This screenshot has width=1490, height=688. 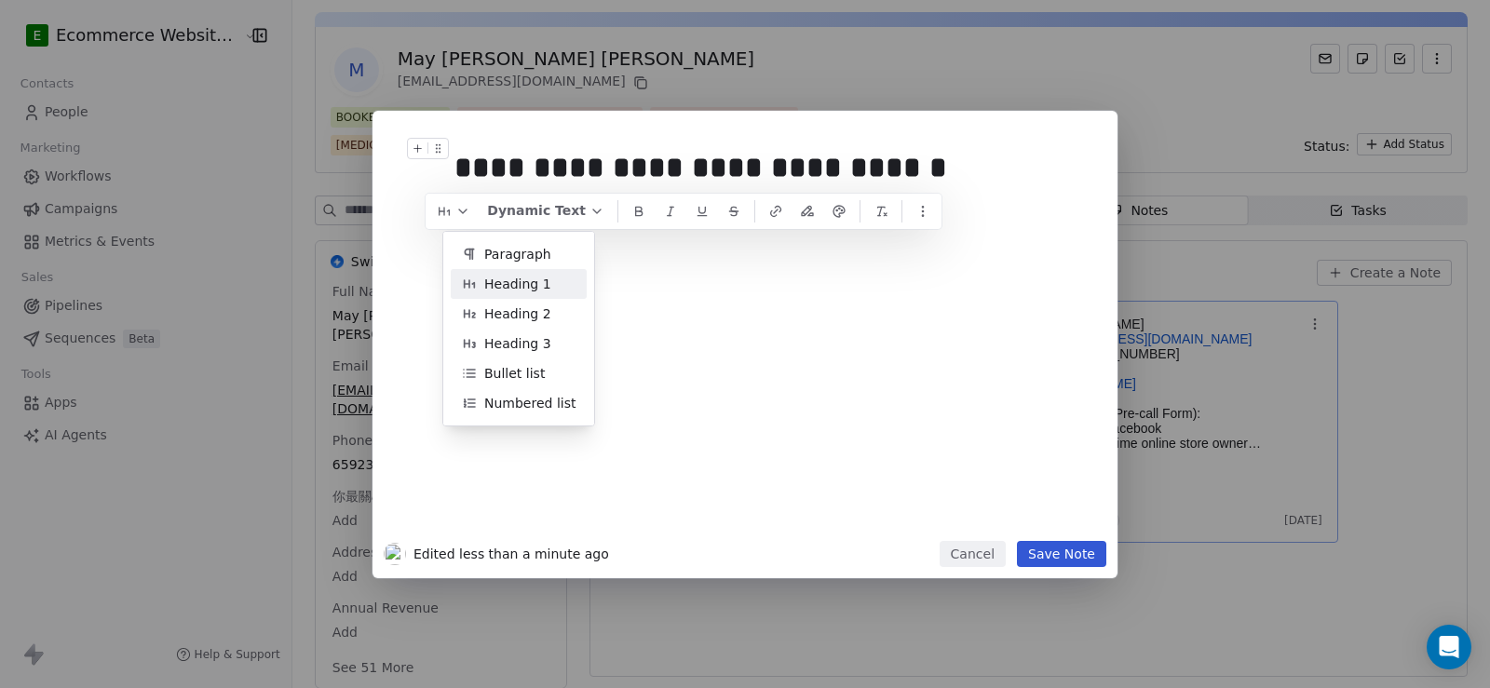 What do you see at coordinates (972, 554) in the screenshot?
I see `button: Cancel` at bounding box center [972, 554].